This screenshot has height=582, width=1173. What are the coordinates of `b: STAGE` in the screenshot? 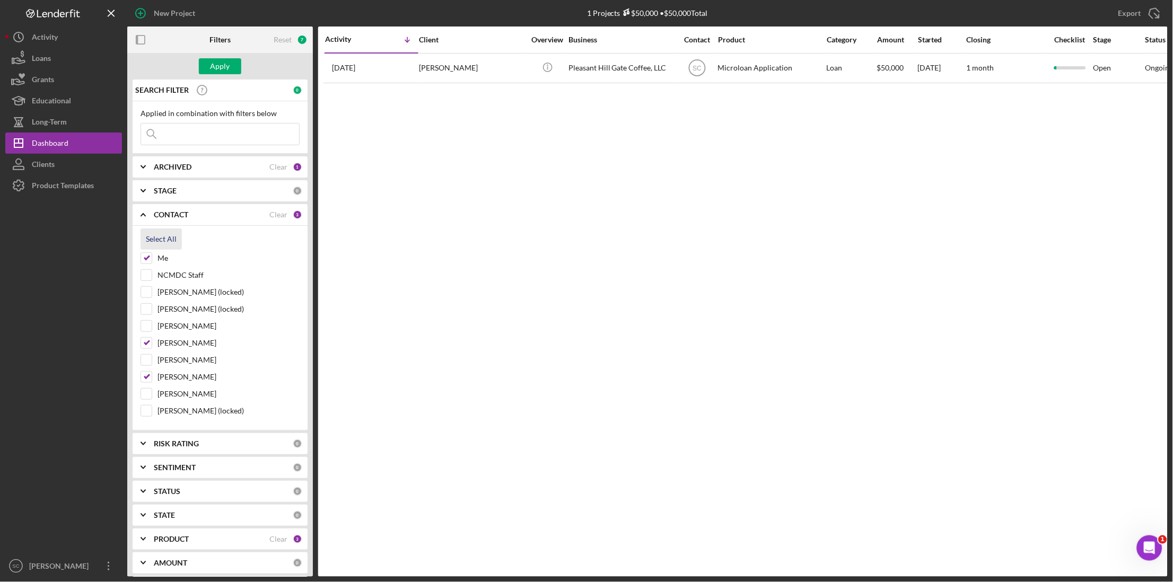 It's located at (165, 191).